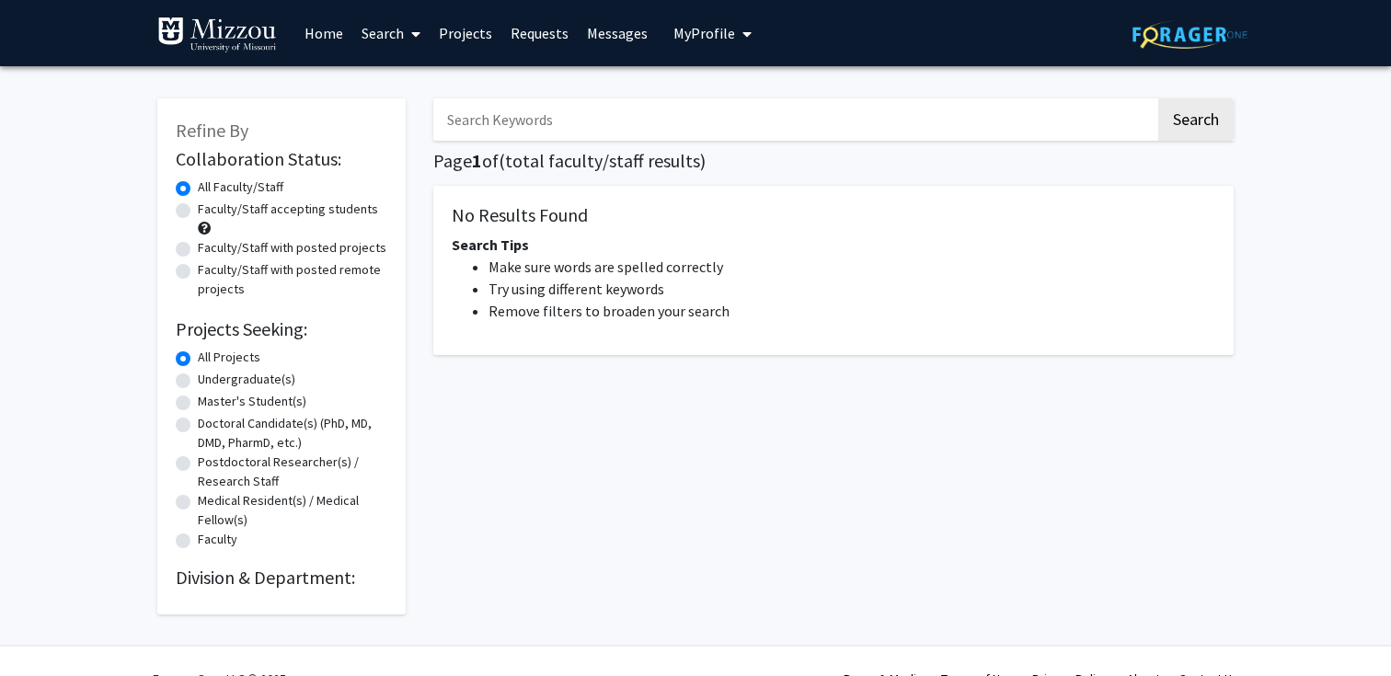 This screenshot has height=676, width=1391. Describe the element at coordinates (252, 401) in the screenshot. I see `label: Master's Student(s)` at that location.